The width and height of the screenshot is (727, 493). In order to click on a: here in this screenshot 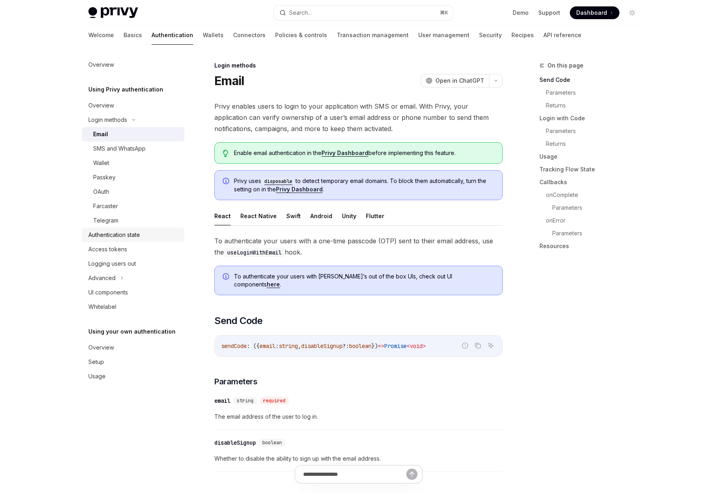, I will do `click(273, 285)`.